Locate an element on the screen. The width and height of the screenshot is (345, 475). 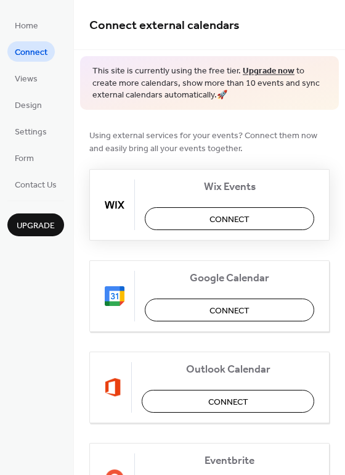
a: Contact Us is located at coordinates (36, 184).